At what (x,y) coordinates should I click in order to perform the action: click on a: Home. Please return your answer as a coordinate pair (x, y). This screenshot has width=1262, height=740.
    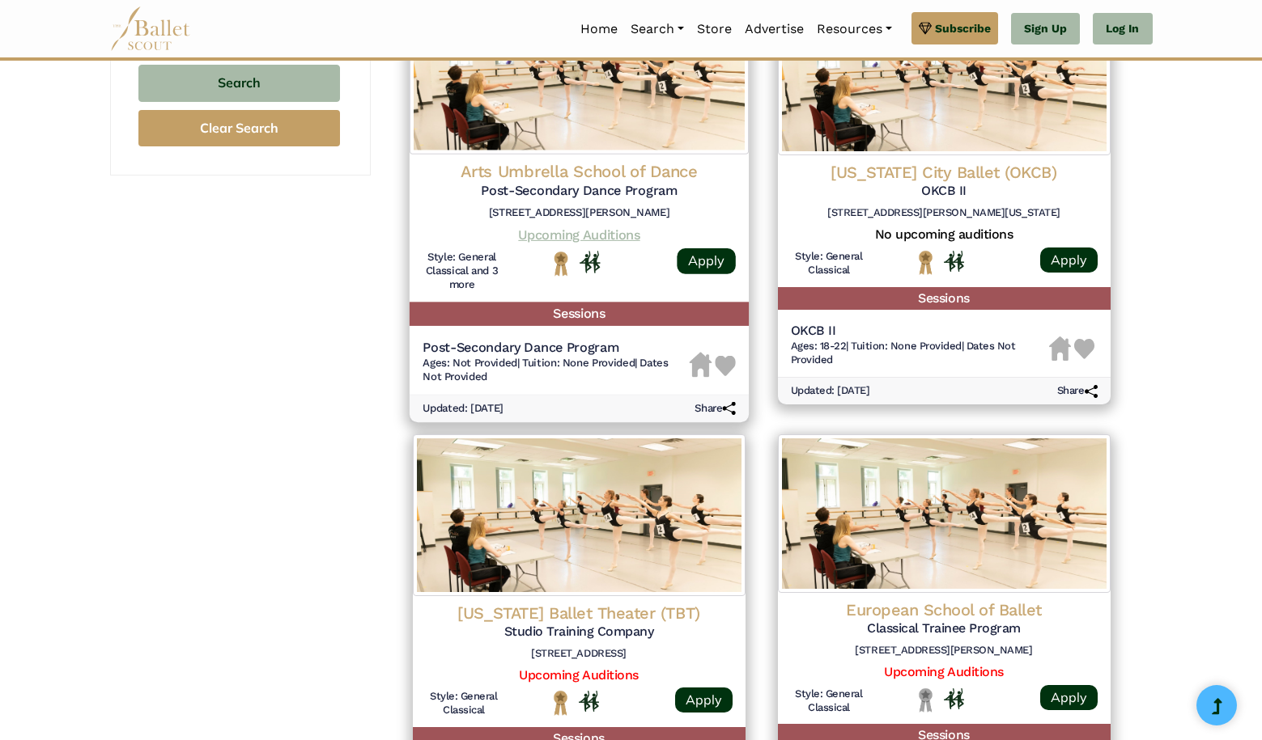
    Looking at the image, I should click on (599, 29).